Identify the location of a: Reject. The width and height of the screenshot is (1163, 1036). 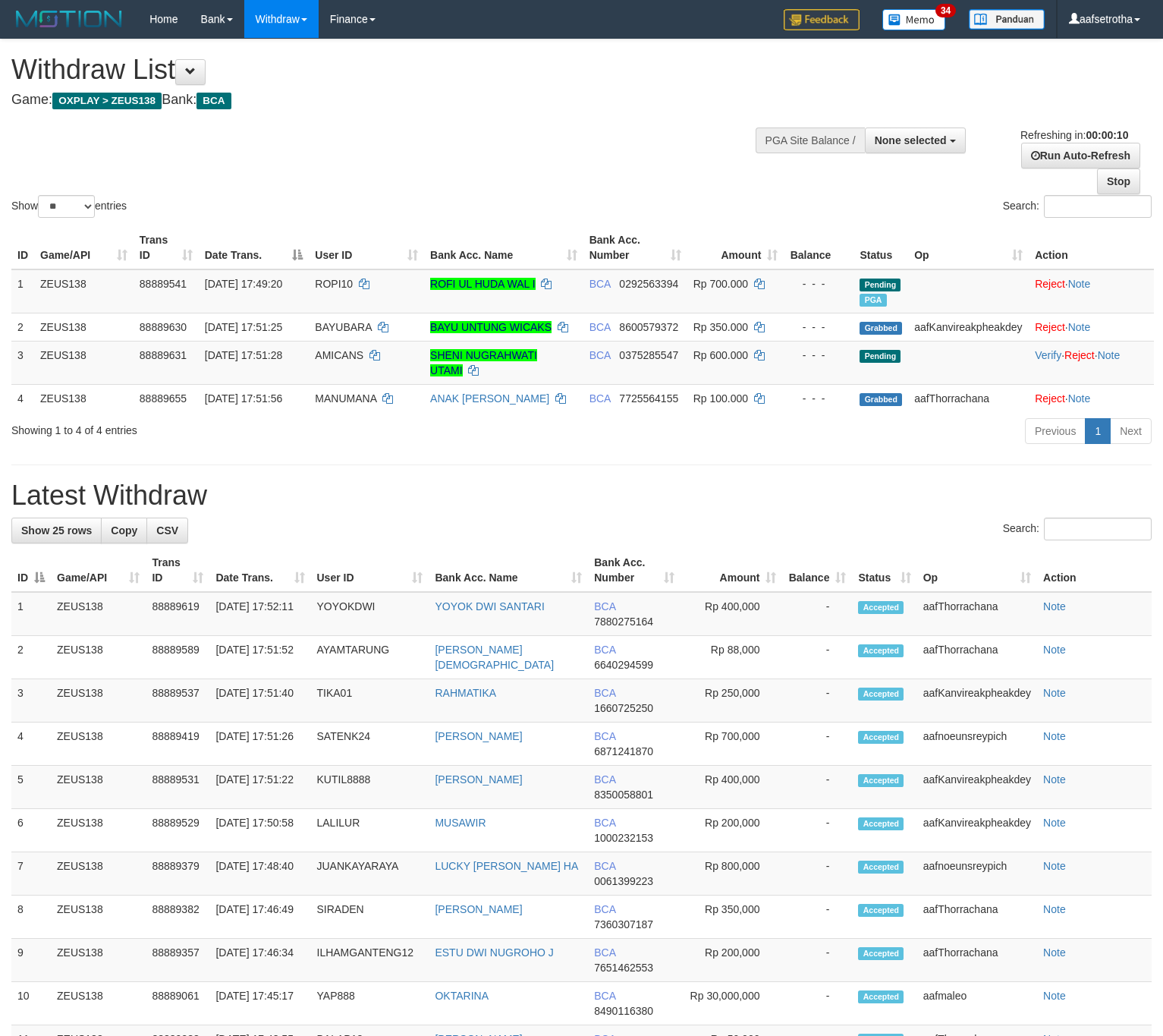
(1051, 284).